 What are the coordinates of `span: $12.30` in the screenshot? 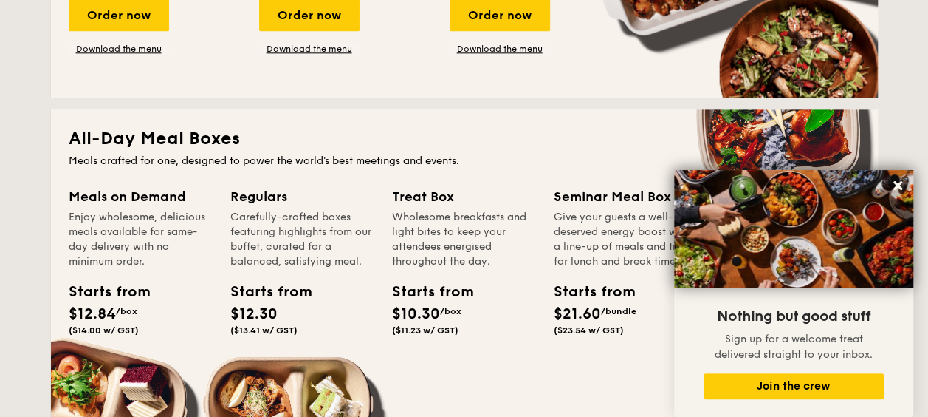 It's located at (254, 314).